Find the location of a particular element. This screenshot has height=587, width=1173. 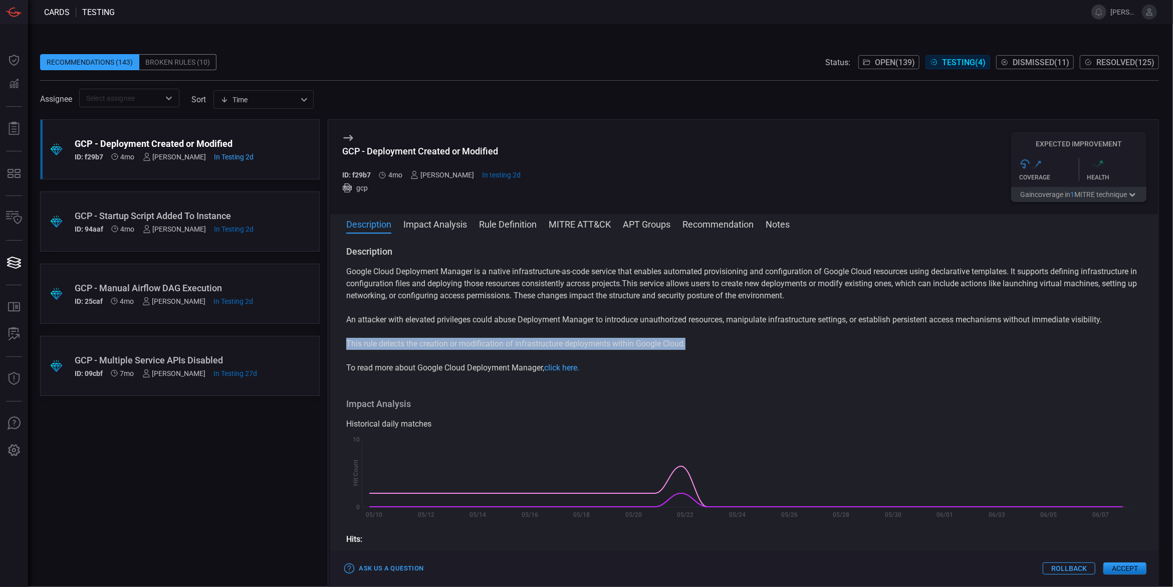

button: Reports is located at coordinates (14, 129).